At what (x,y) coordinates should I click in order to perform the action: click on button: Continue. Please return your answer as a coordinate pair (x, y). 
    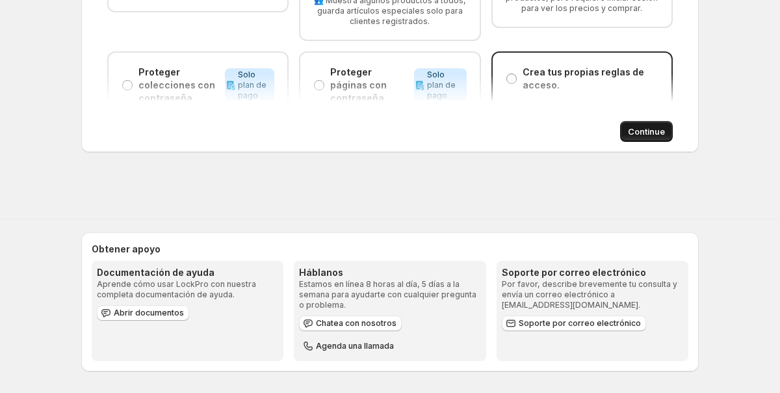
    Looking at the image, I should click on (646, 131).